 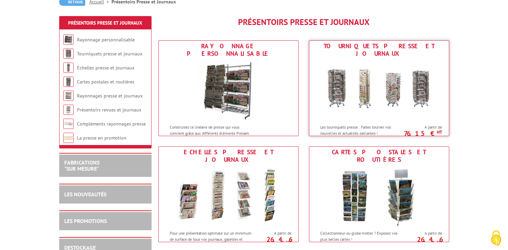 I want to click on a: Rayonnage personnalisable, so click(x=106, y=40).